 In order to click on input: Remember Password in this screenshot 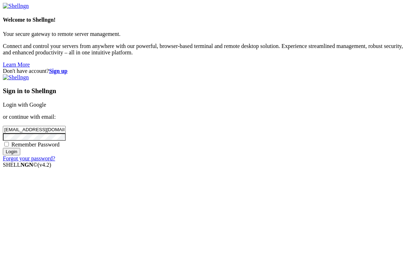, I will do `click(6, 144)`.